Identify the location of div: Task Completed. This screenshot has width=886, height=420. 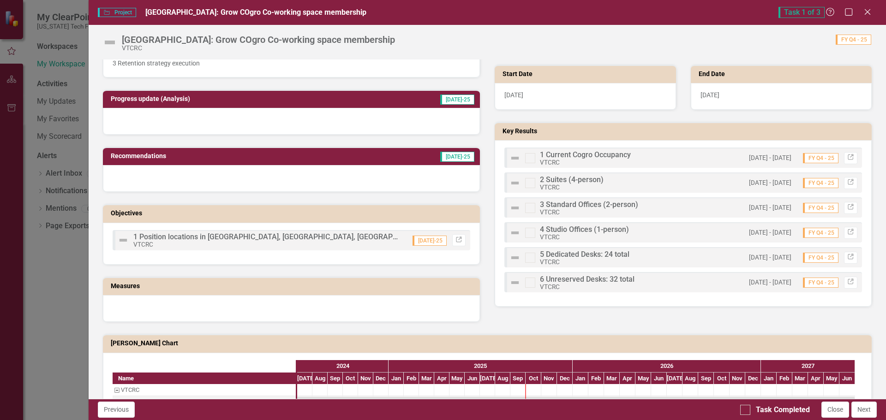
(782, 410).